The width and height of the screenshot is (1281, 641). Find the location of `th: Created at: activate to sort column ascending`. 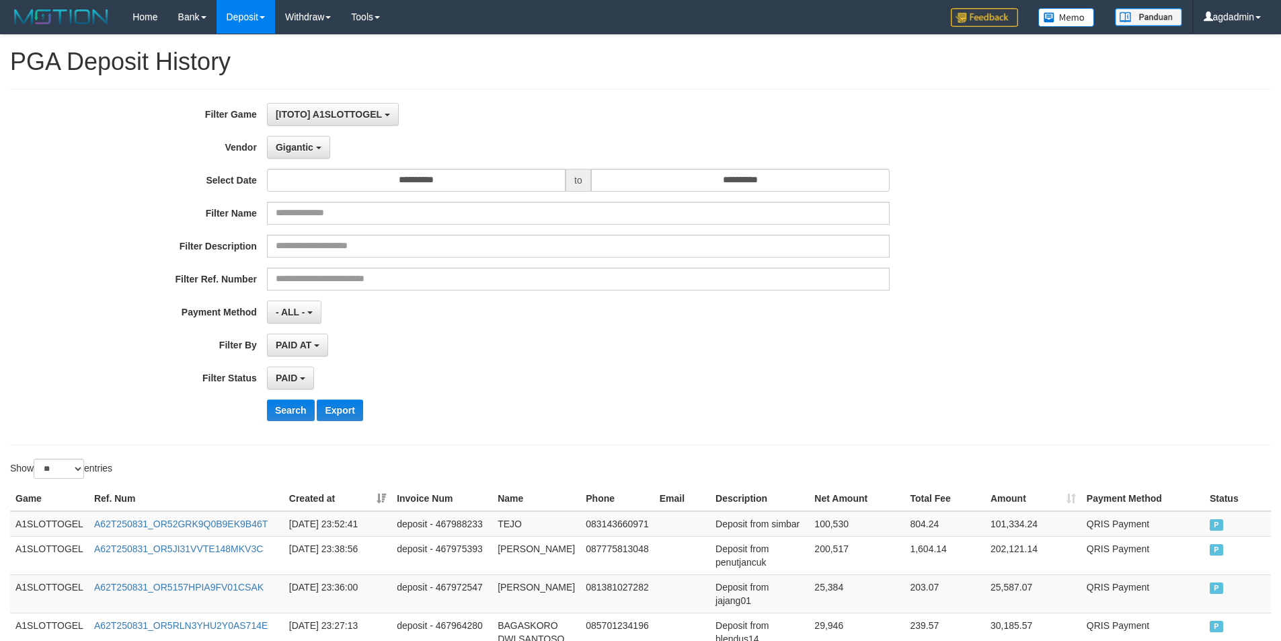

th: Created at: activate to sort column ascending is located at coordinates (337, 498).